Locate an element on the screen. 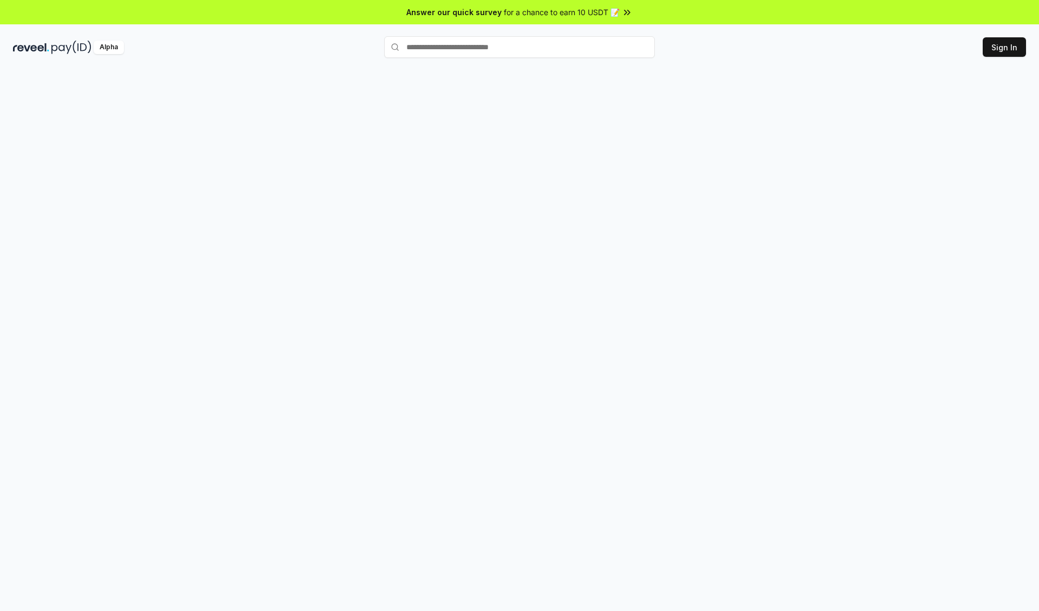 Image resolution: width=1039 pixels, height=611 pixels. button: Sign In is located at coordinates (1004, 47).